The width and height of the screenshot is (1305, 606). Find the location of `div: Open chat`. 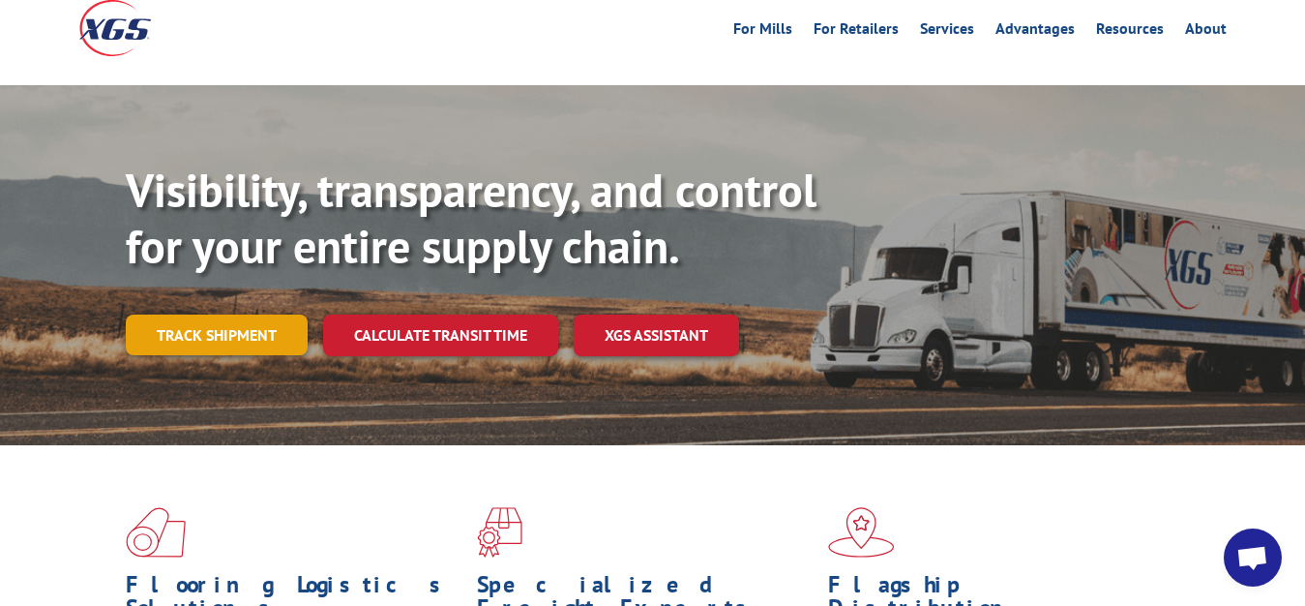

div: Open chat is located at coordinates (1253, 557).